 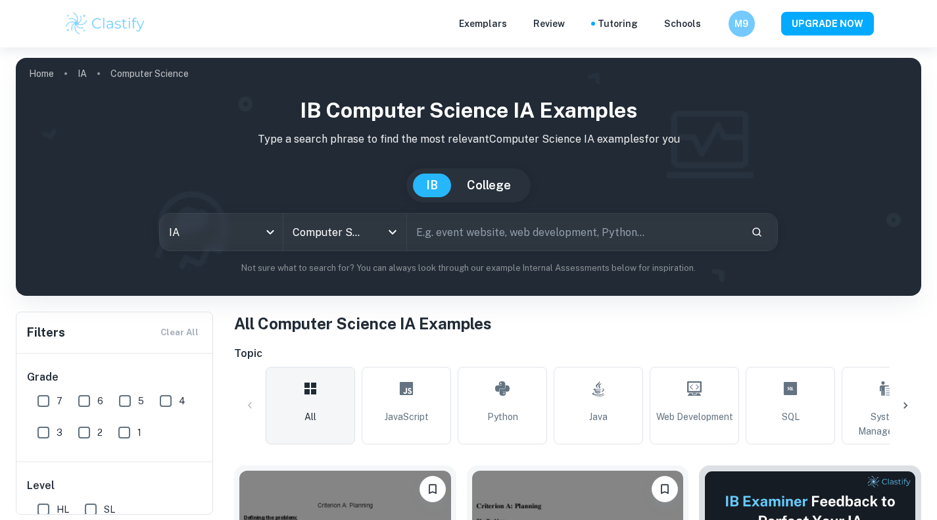 I want to click on button: Search, so click(x=757, y=232).